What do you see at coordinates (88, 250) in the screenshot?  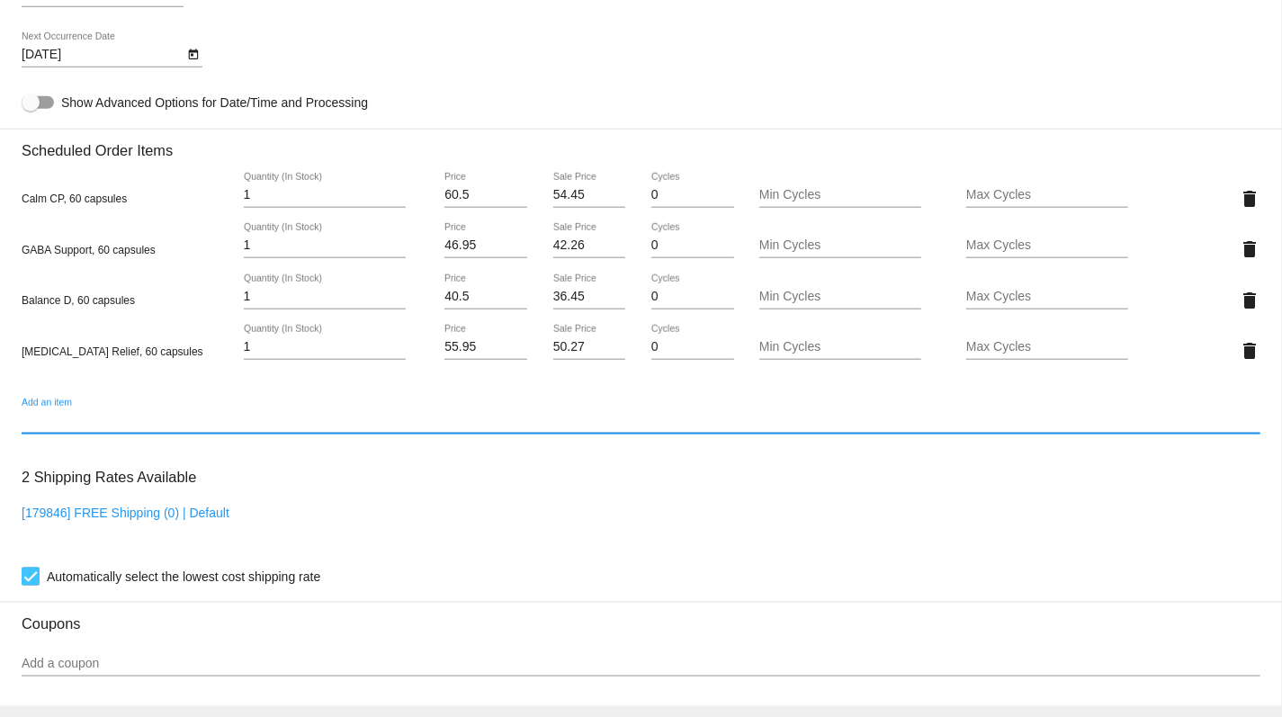 I see `span: GABA Support, 60 capsules` at bounding box center [88, 250].